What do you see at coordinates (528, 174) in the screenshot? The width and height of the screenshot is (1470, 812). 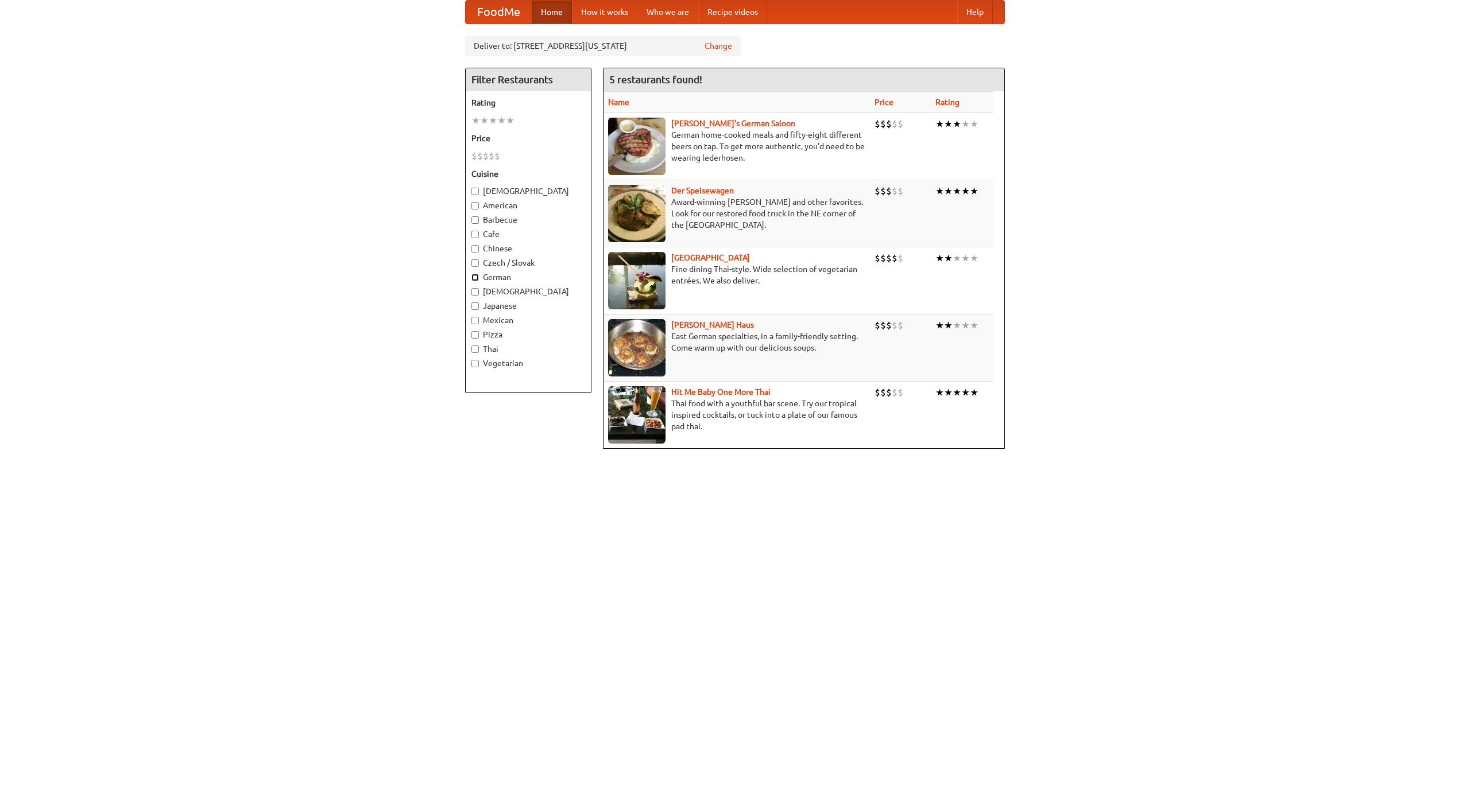 I see `h5: Cuisine` at bounding box center [528, 174].